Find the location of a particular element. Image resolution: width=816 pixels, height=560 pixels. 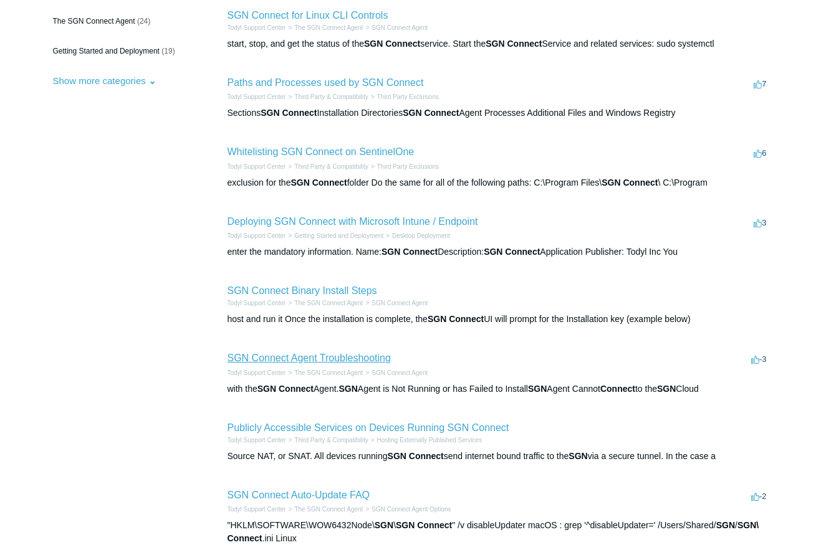

a: Desktop Deployment is located at coordinates (421, 236).